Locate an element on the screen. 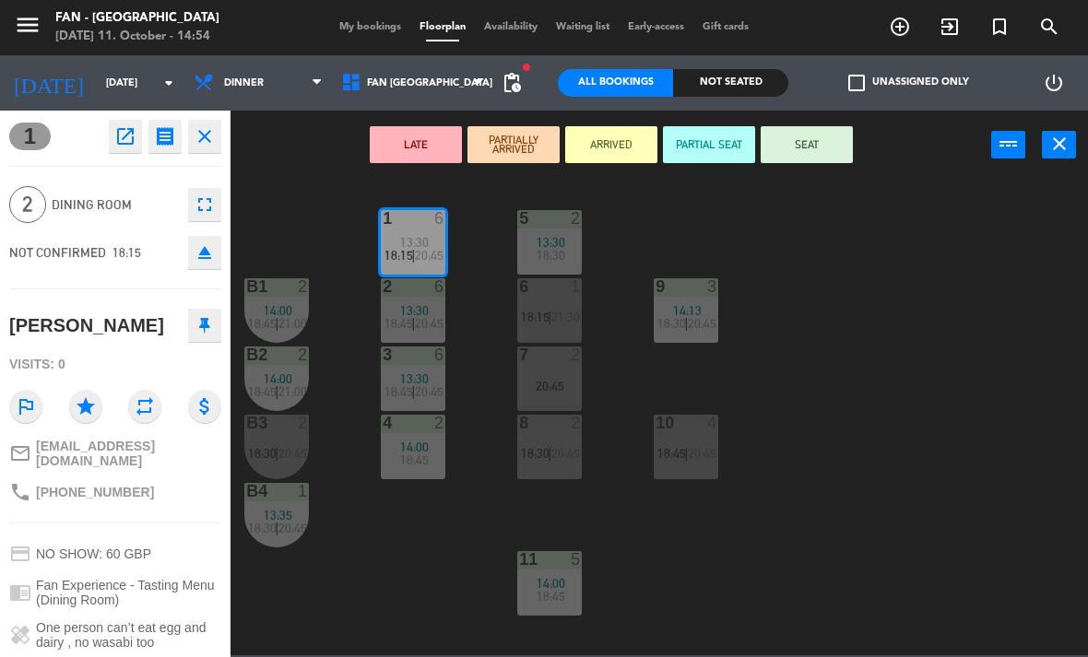 Image resolution: width=1088 pixels, height=657 pixels. div: 20:45 is located at coordinates (549, 386).